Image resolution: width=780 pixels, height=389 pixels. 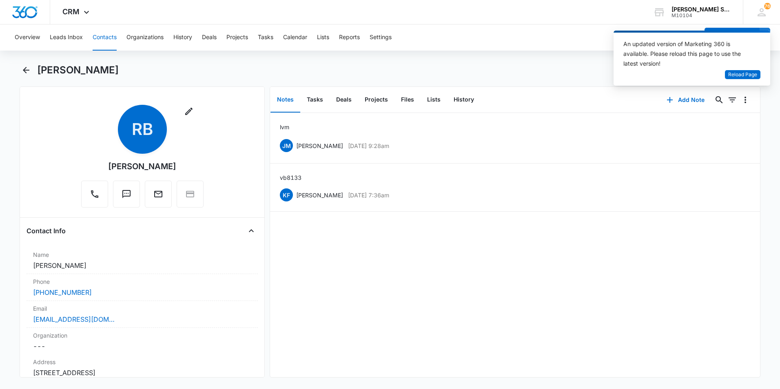 I want to click on div: Organization---, so click(x=142, y=341).